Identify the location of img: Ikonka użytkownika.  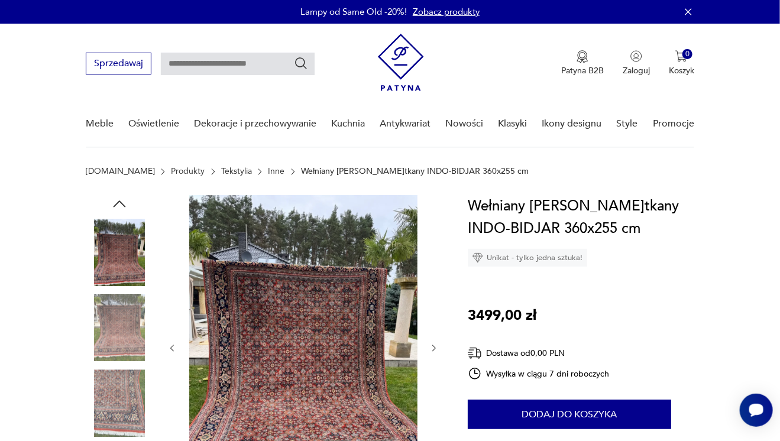
(636, 56).